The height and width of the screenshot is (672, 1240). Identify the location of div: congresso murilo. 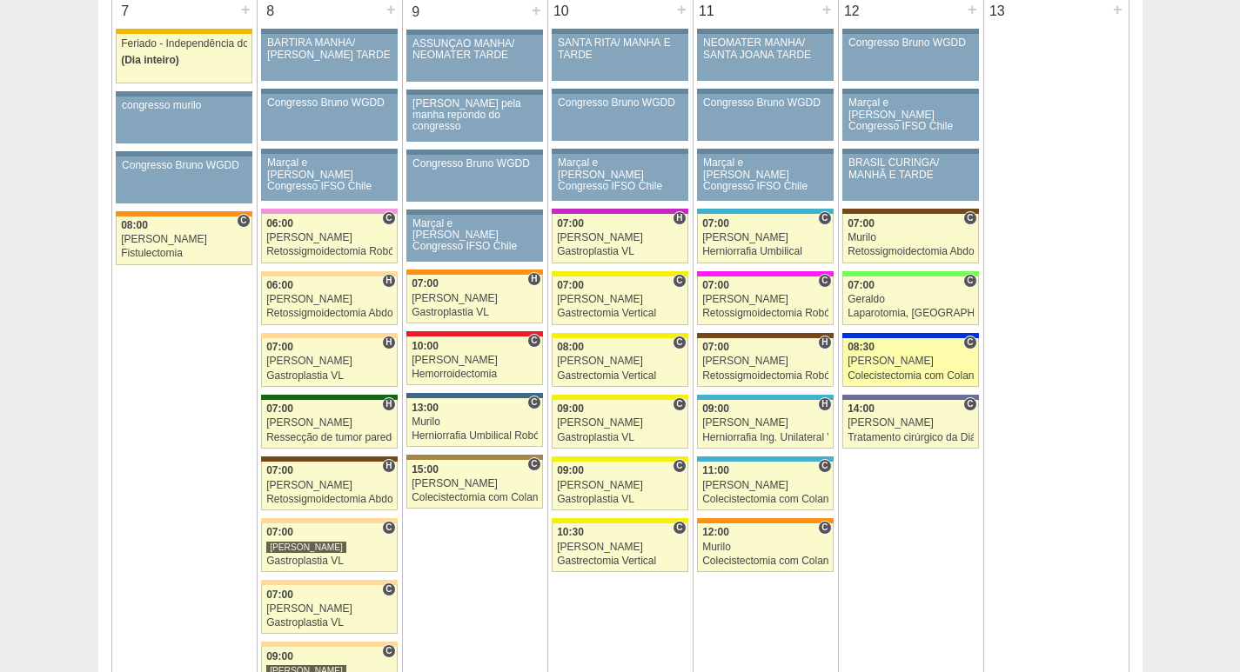
(184, 105).